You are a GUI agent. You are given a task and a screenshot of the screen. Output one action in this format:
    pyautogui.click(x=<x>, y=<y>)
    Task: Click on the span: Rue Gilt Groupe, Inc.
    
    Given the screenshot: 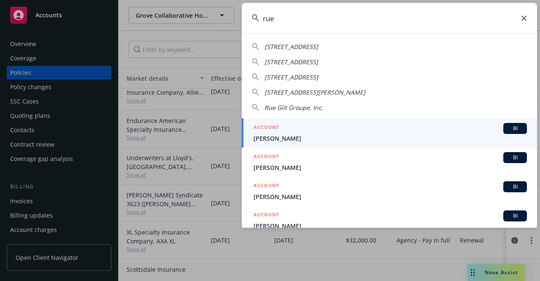 What is the action you would take?
    pyautogui.click(x=294, y=107)
    